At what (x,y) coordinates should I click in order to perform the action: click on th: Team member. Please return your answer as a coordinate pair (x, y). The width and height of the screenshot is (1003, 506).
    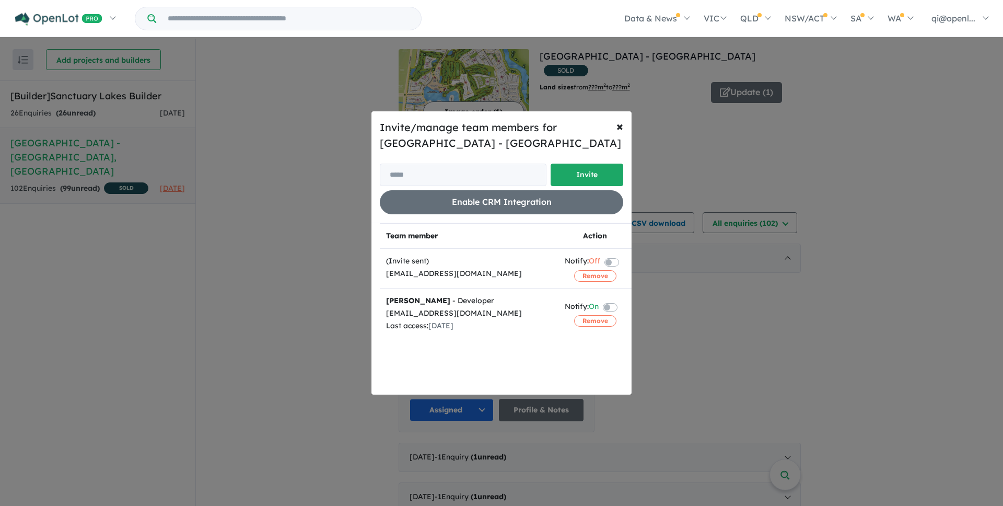
    Looking at the image, I should click on (469, 236).